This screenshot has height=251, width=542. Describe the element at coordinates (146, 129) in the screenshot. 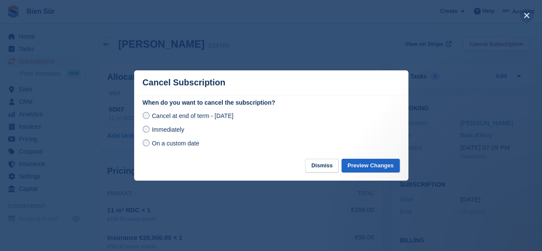

I see `input: Immediately` at that location.